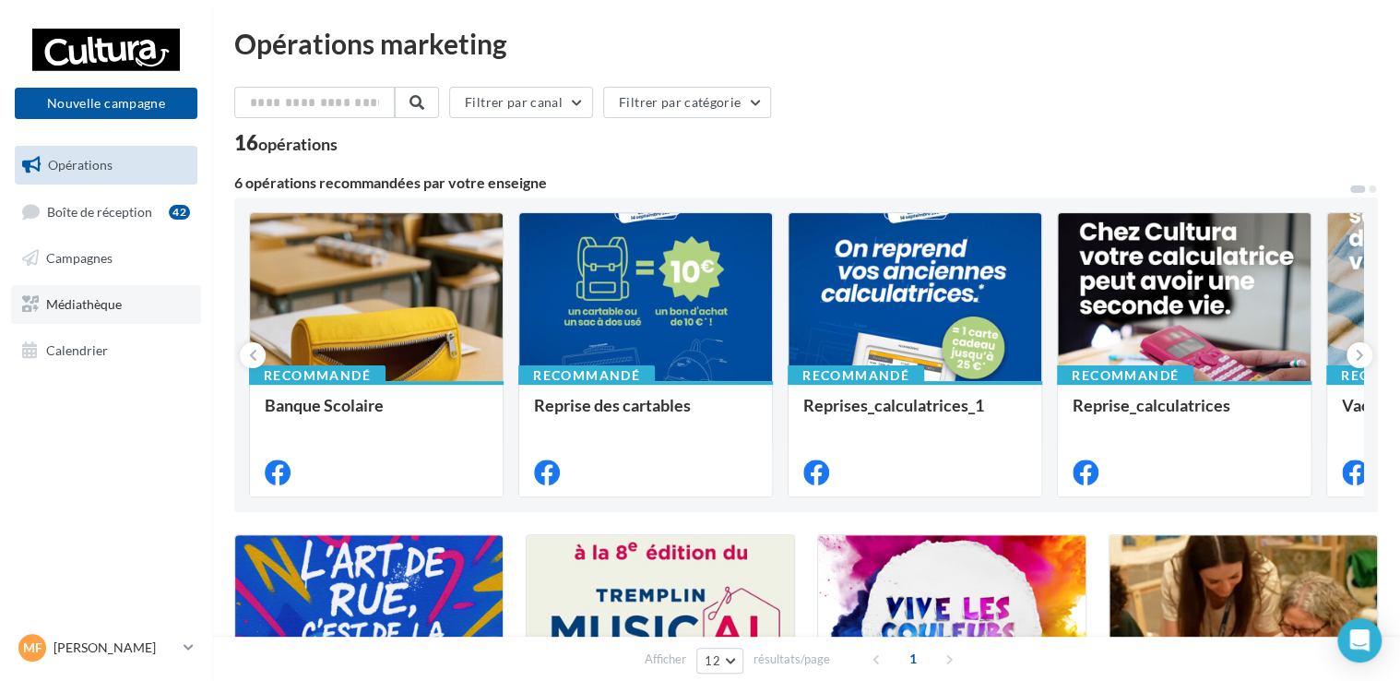 This screenshot has width=1400, height=681. Describe the element at coordinates (1184, 414) in the screenshot. I see `div: Reprise_calculatrices` at that location.